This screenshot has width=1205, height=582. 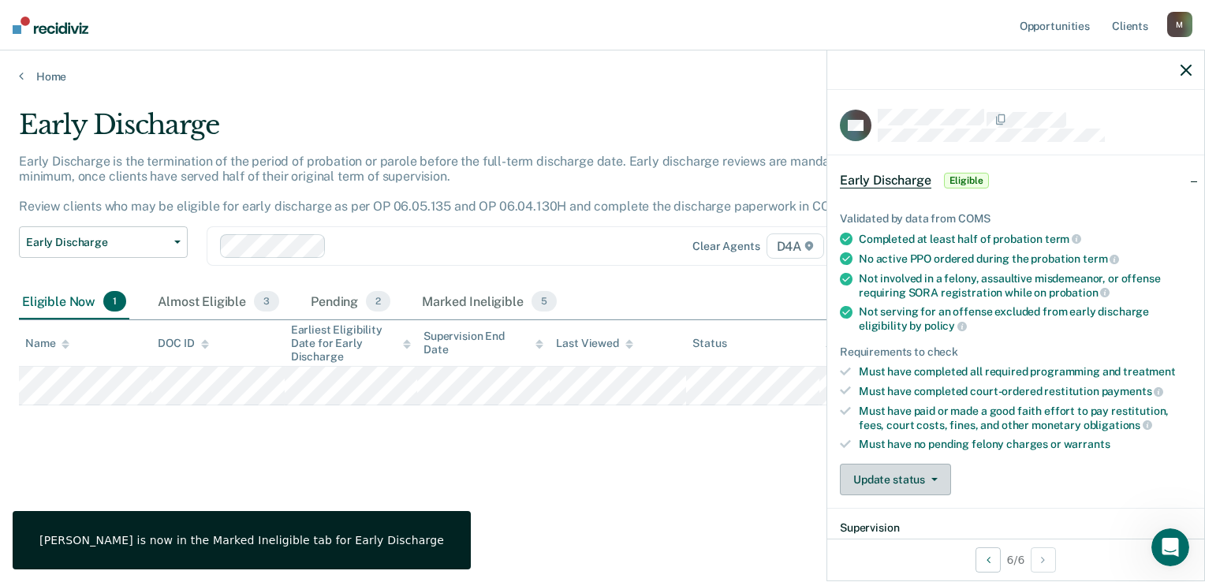 I want to click on p: Early Discharge is the termination of the period of probation or parole before the full-term disc..., so click(x=442, y=184).